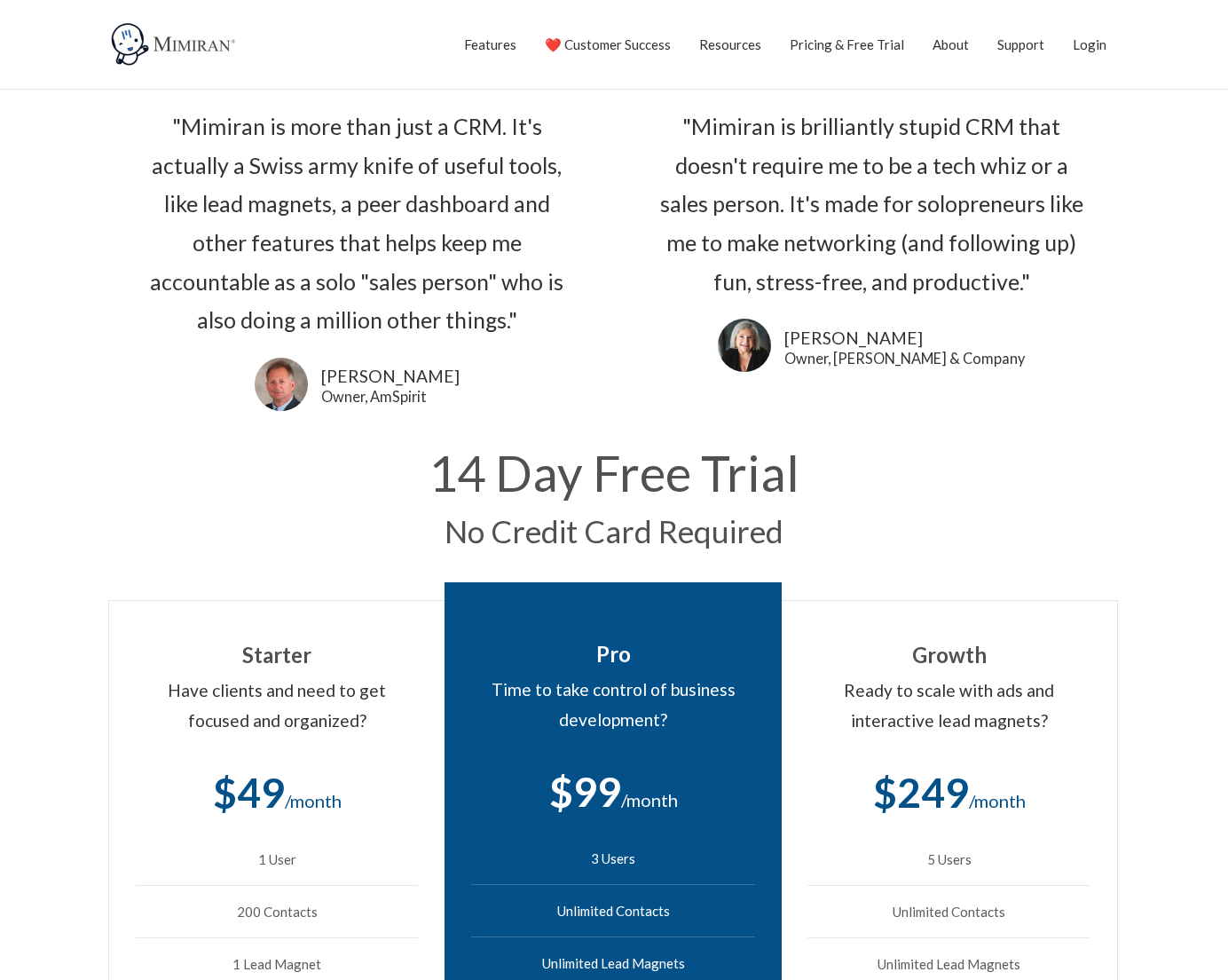 This screenshot has width=1228, height=980. What do you see at coordinates (949, 705) in the screenshot?
I see `div: Ready to scale with ads and interactive lead magnets?` at bounding box center [949, 705].